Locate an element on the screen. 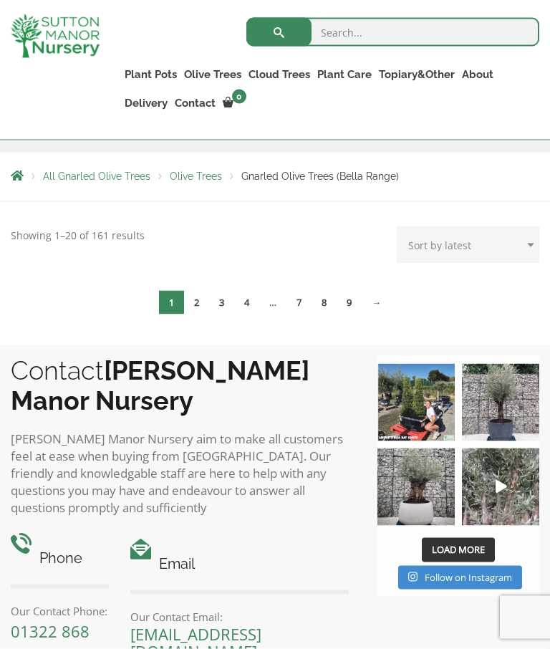 Image resolution: width=550 pixels, height=649 pixels. svg: Play is located at coordinates (502, 487).